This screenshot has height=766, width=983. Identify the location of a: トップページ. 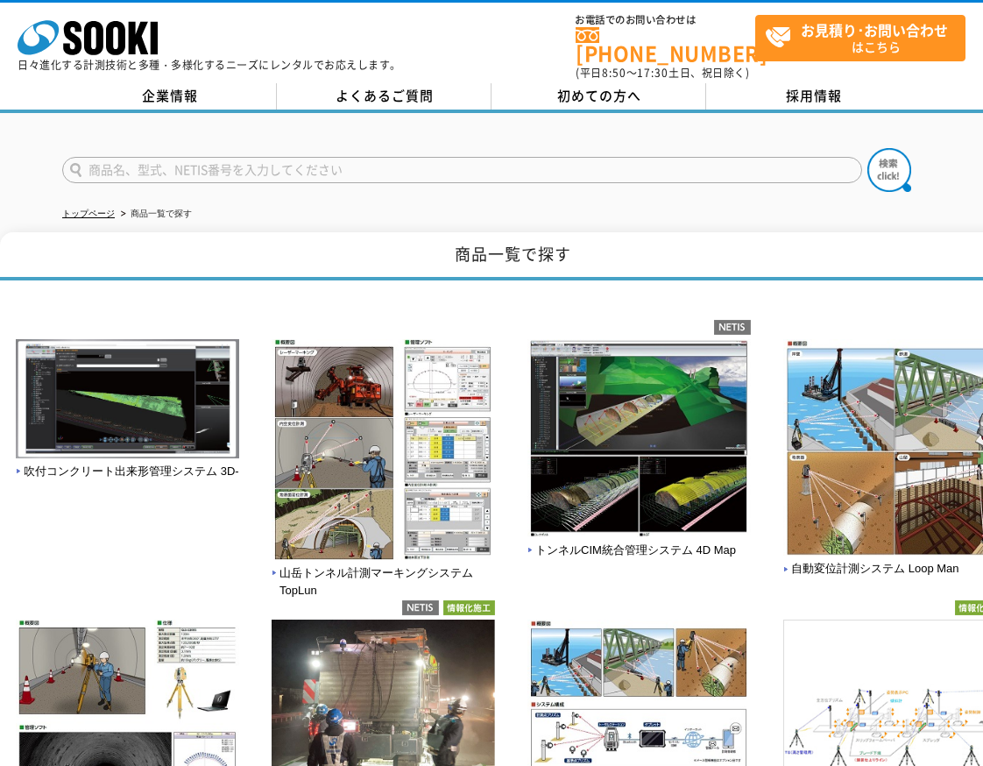
(89, 213).